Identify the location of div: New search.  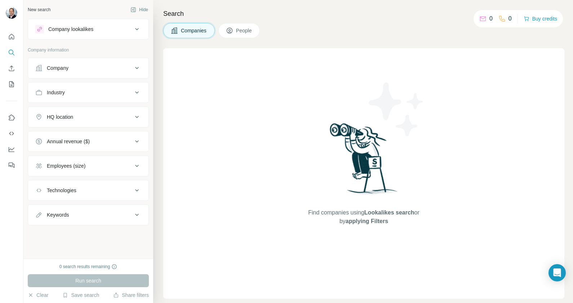
(39, 10).